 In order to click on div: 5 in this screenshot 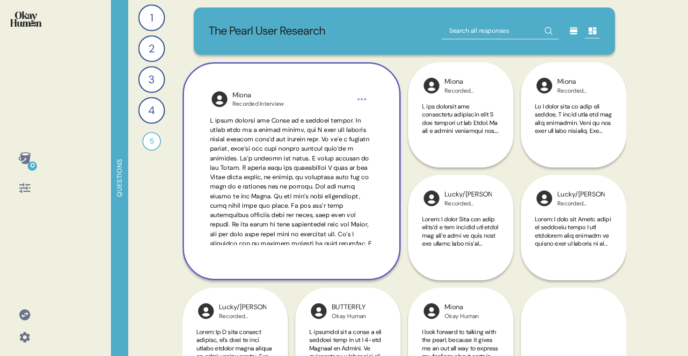, I will do `click(152, 141)`.